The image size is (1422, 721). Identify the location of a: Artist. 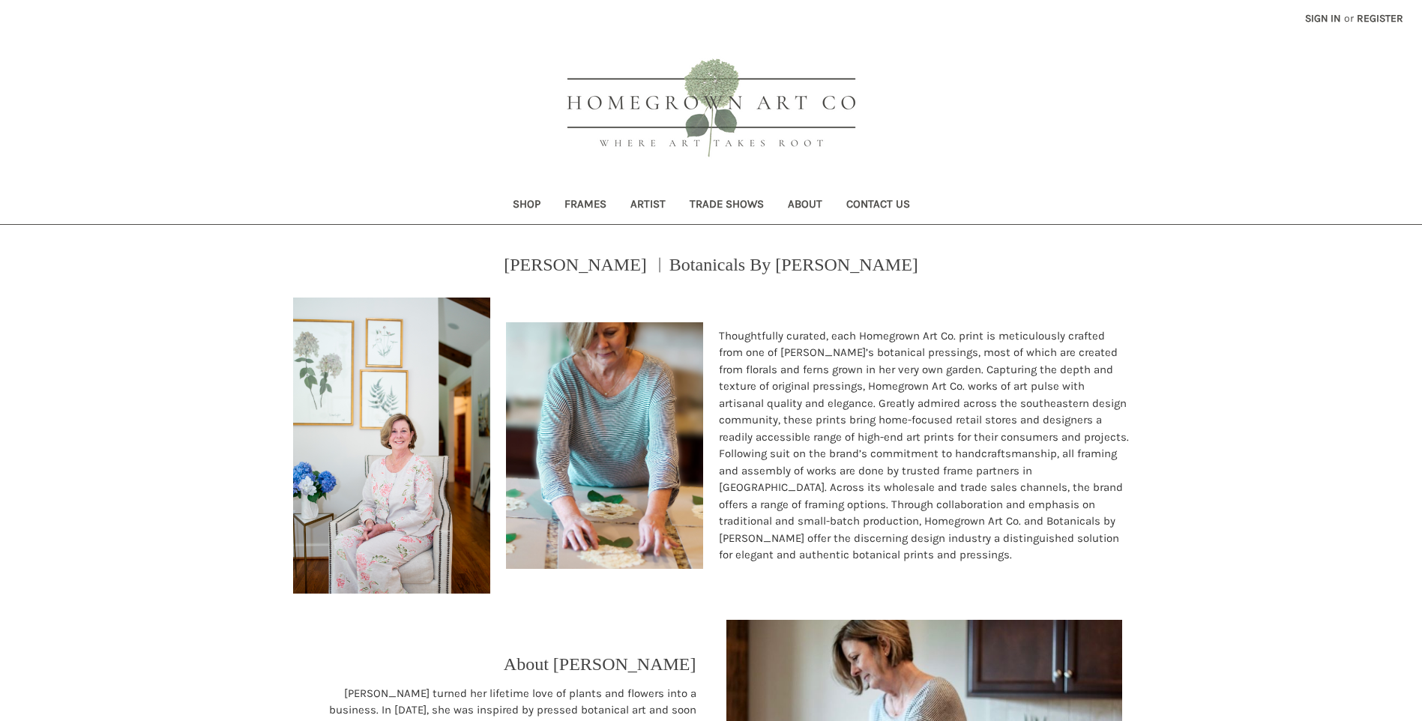
(648, 205).